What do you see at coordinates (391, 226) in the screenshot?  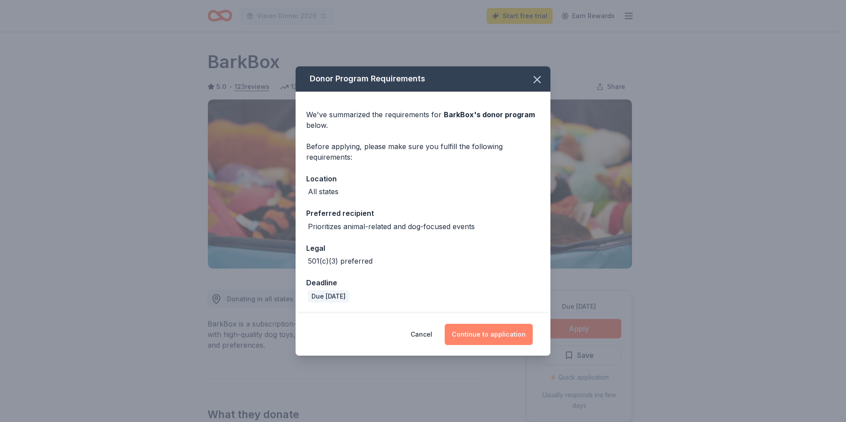 I see `div: Prioritizes animal-related and dog-focused events` at bounding box center [391, 226].